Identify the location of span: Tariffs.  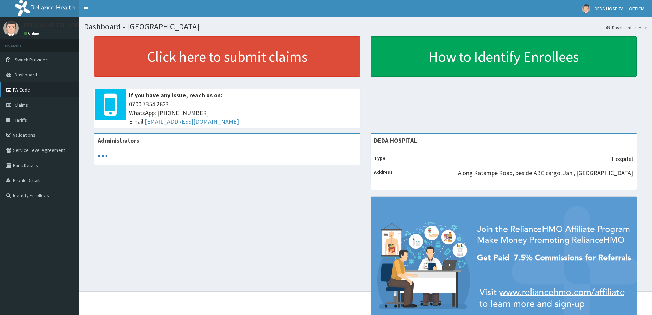
(21, 120).